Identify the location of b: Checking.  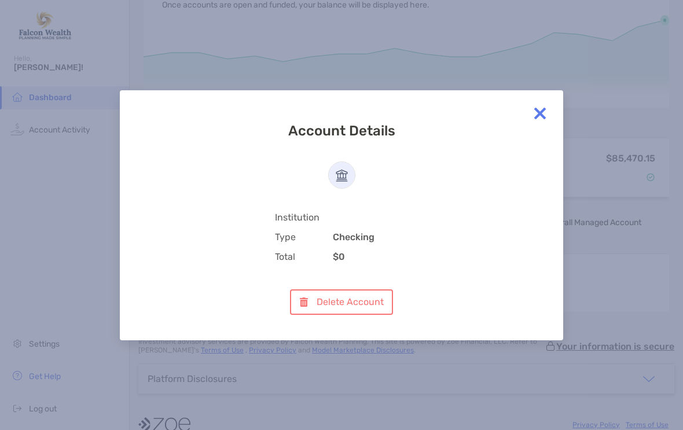
(353, 237).